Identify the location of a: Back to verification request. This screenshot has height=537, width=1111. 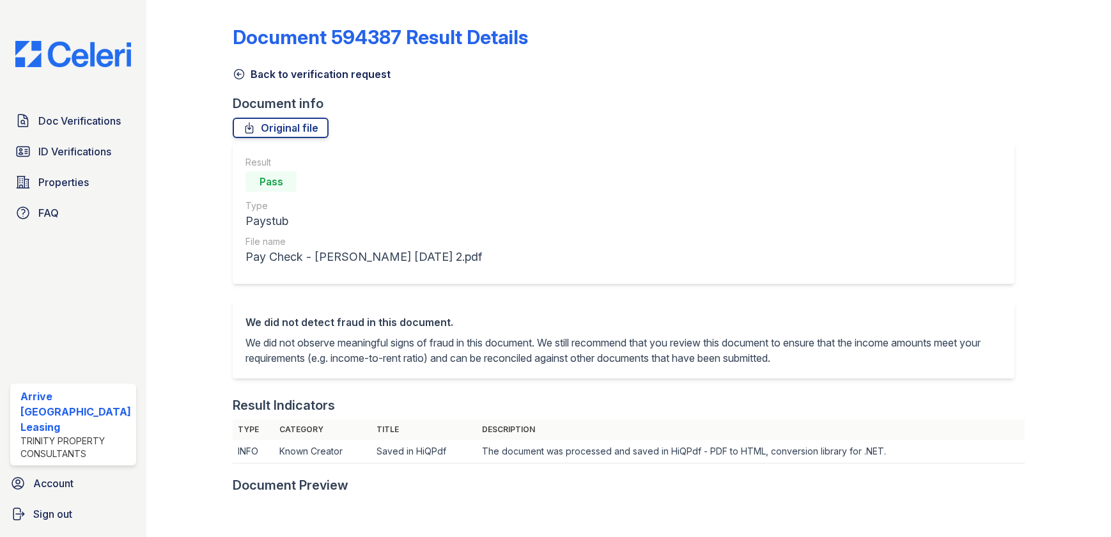
(311, 74).